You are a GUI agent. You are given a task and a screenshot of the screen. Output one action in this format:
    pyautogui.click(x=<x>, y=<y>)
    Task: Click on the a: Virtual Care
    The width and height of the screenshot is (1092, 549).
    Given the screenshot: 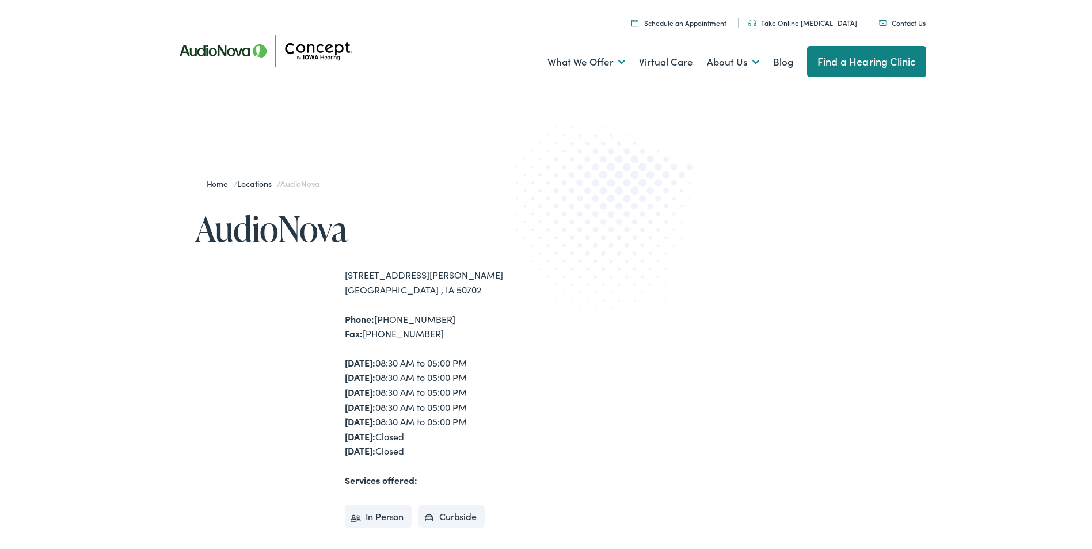 What is the action you would take?
    pyautogui.click(x=666, y=62)
    